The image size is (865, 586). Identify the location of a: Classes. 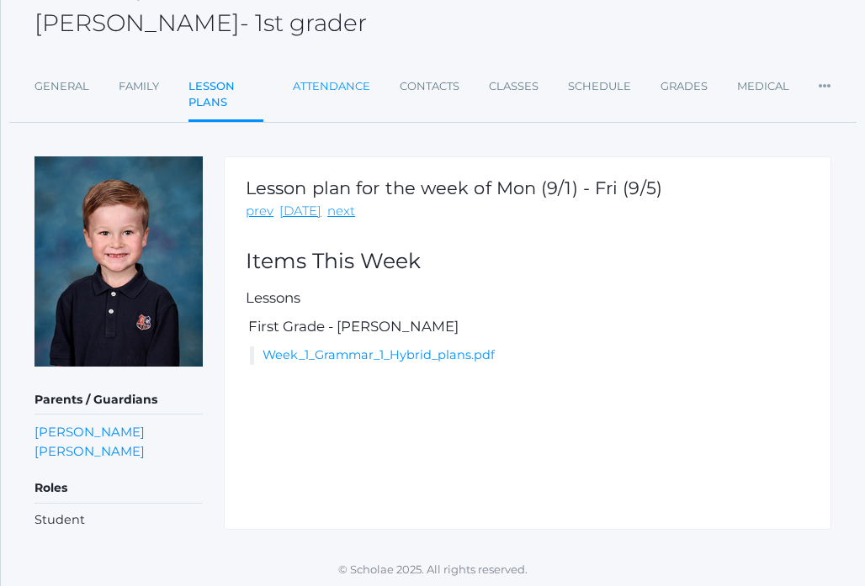
(513, 87).